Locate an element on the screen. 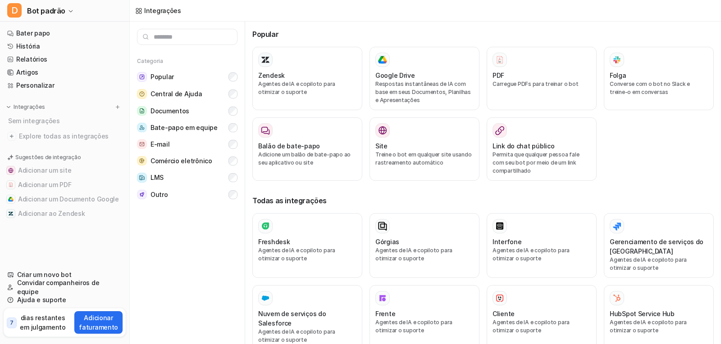 This screenshot has width=721, height=344. font: Adicionar um Documento Google is located at coordinates (68, 199).